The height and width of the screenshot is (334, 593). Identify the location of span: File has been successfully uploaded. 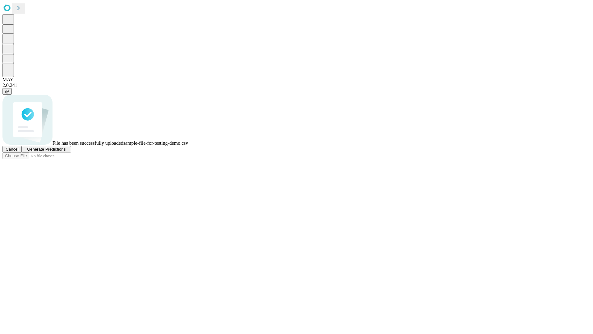
(88, 143).